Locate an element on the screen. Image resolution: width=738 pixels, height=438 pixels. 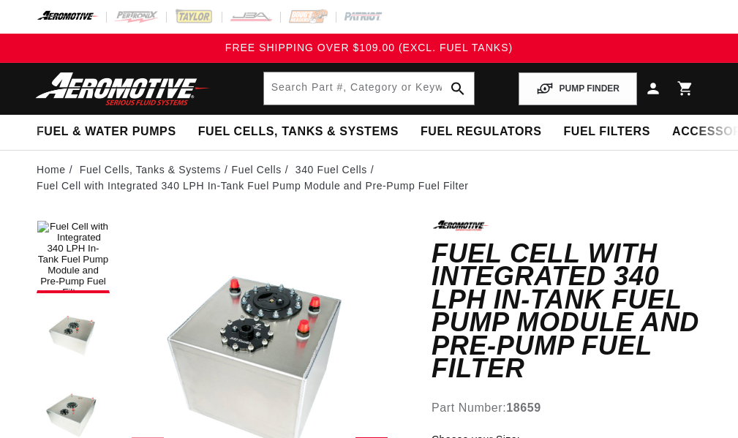
span: Fuel & Water Pumps is located at coordinates (106, 132).